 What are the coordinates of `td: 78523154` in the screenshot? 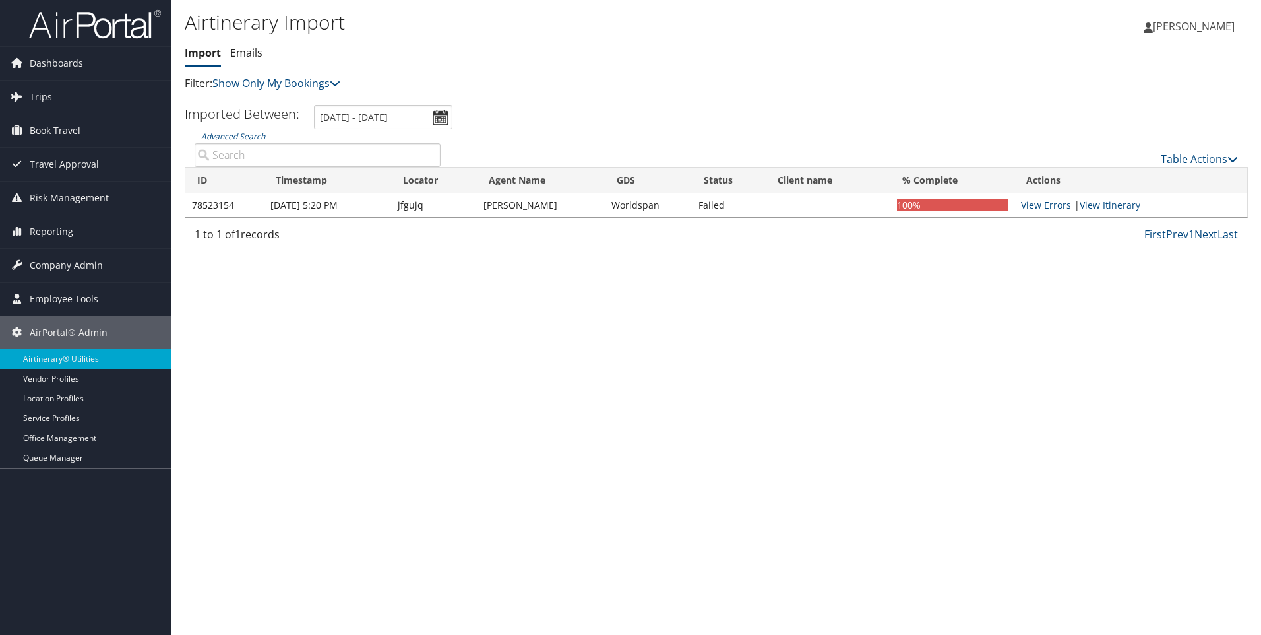 It's located at (224, 205).